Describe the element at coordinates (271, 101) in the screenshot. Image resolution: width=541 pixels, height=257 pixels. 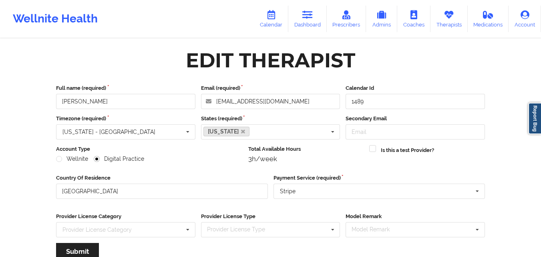
I see `input: Email address` at that location.